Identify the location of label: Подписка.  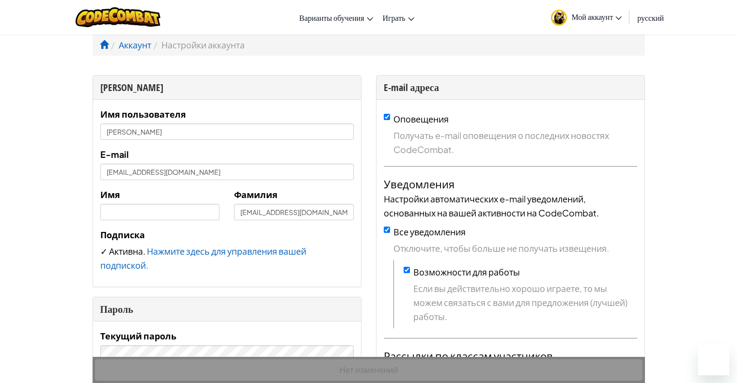
(123, 235).